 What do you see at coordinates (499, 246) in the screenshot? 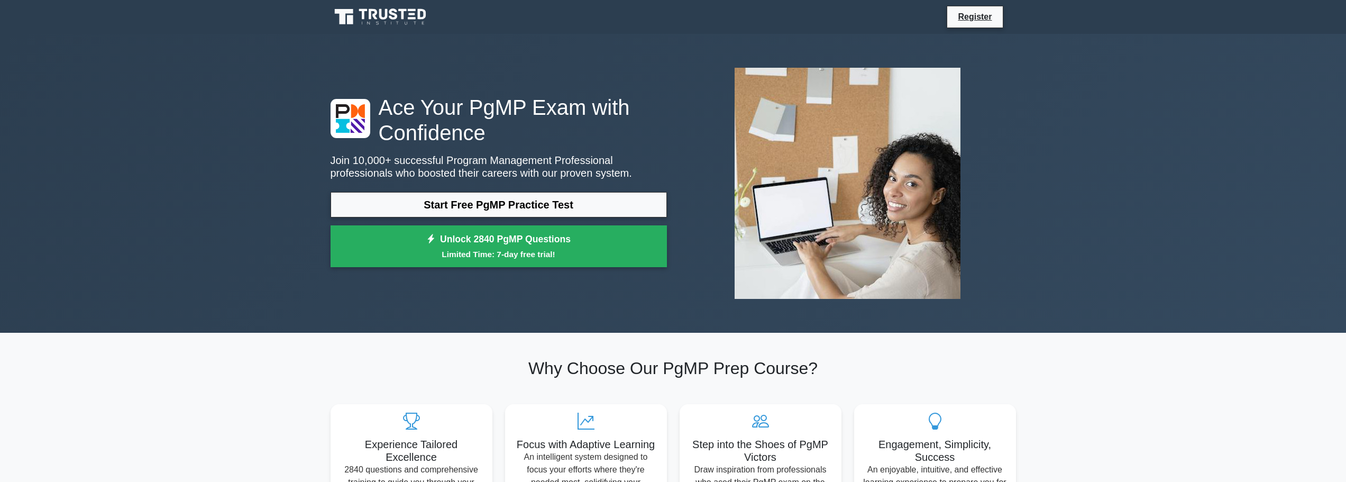
I see `a: Unlock 2840 PgMP QuestionsLimited Time: 7-day free trial!` at bounding box center [499, 246].